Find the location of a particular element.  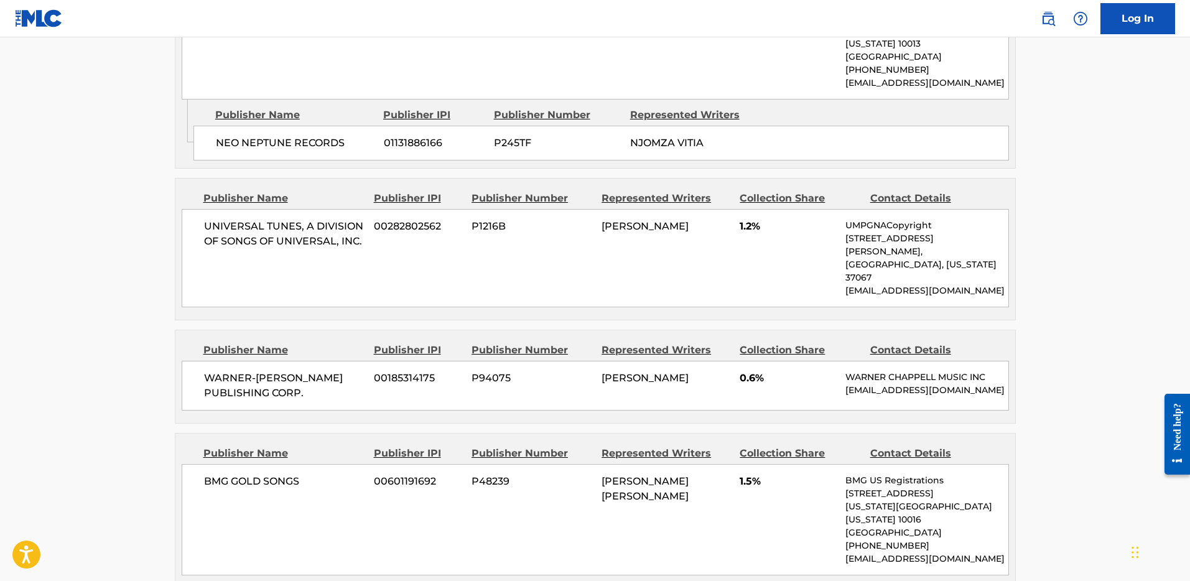

span: NJOMZA VITIA is located at coordinates (667, 142).